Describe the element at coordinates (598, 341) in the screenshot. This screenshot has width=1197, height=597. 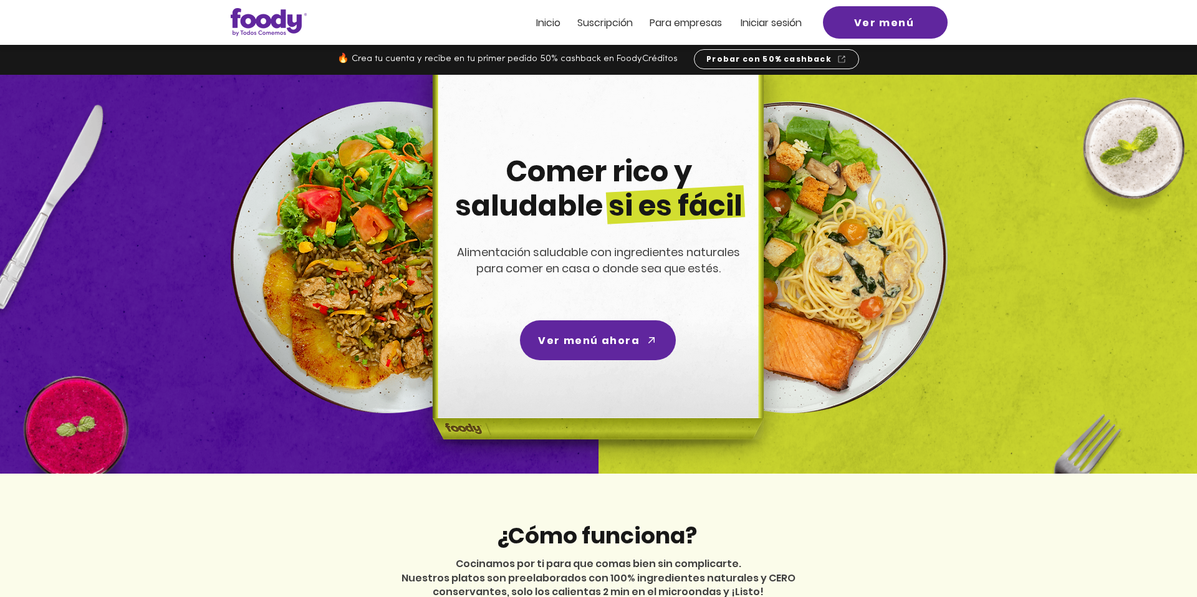
I see `a: Ver menú ahora` at that location.